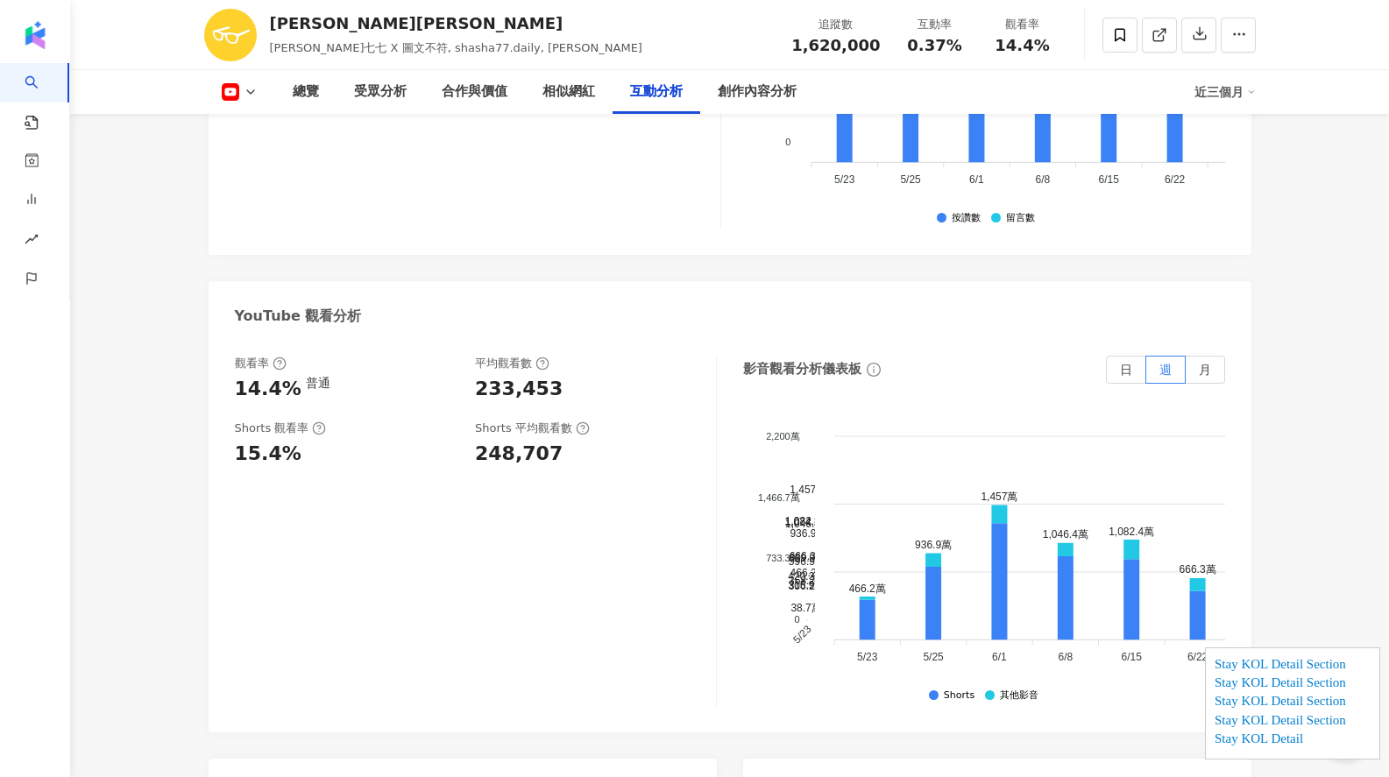  Describe the element at coordinates (380, 92) in the screenshot. I see `div: 受眾分析` at that location.